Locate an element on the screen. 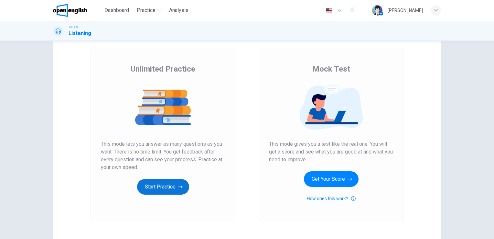  span: Analysis is located at coordinates (179, 10).